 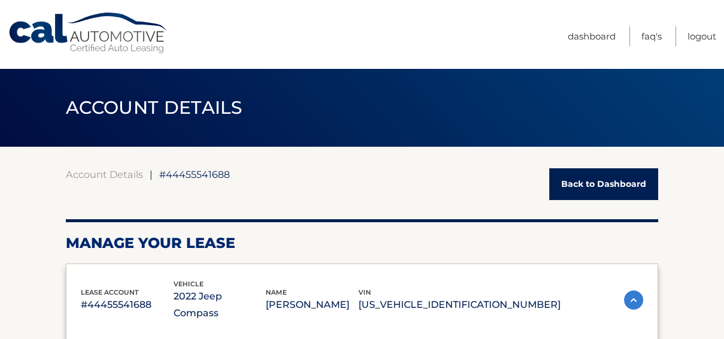 What do you see at coordinates (362, 243) in the screenshot?
I see `h2: Manage Your Lease` at bounding box center [362, 243].